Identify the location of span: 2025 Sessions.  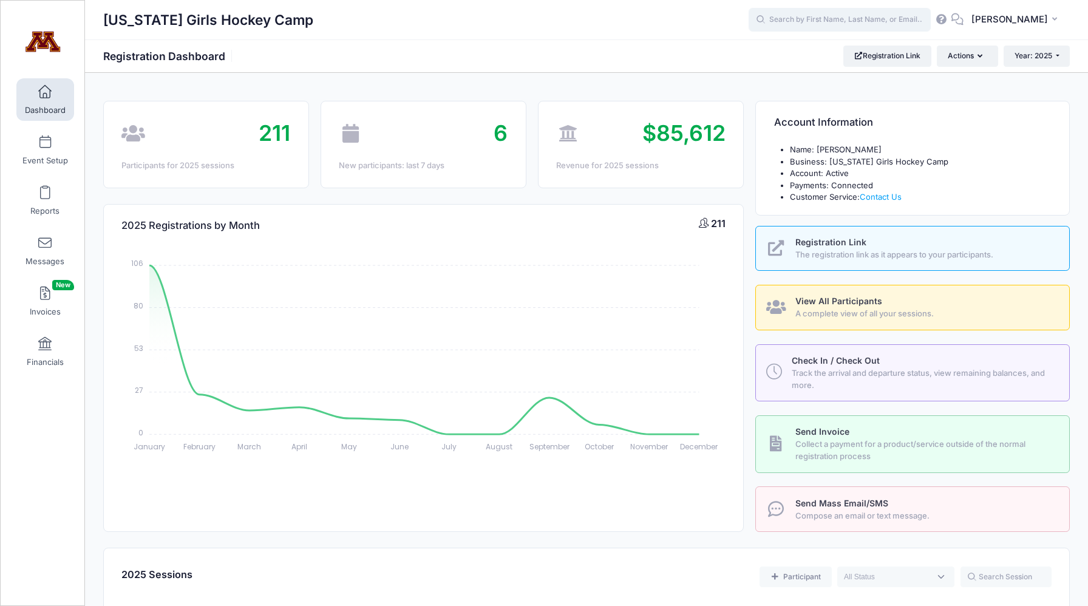
(157, 574).